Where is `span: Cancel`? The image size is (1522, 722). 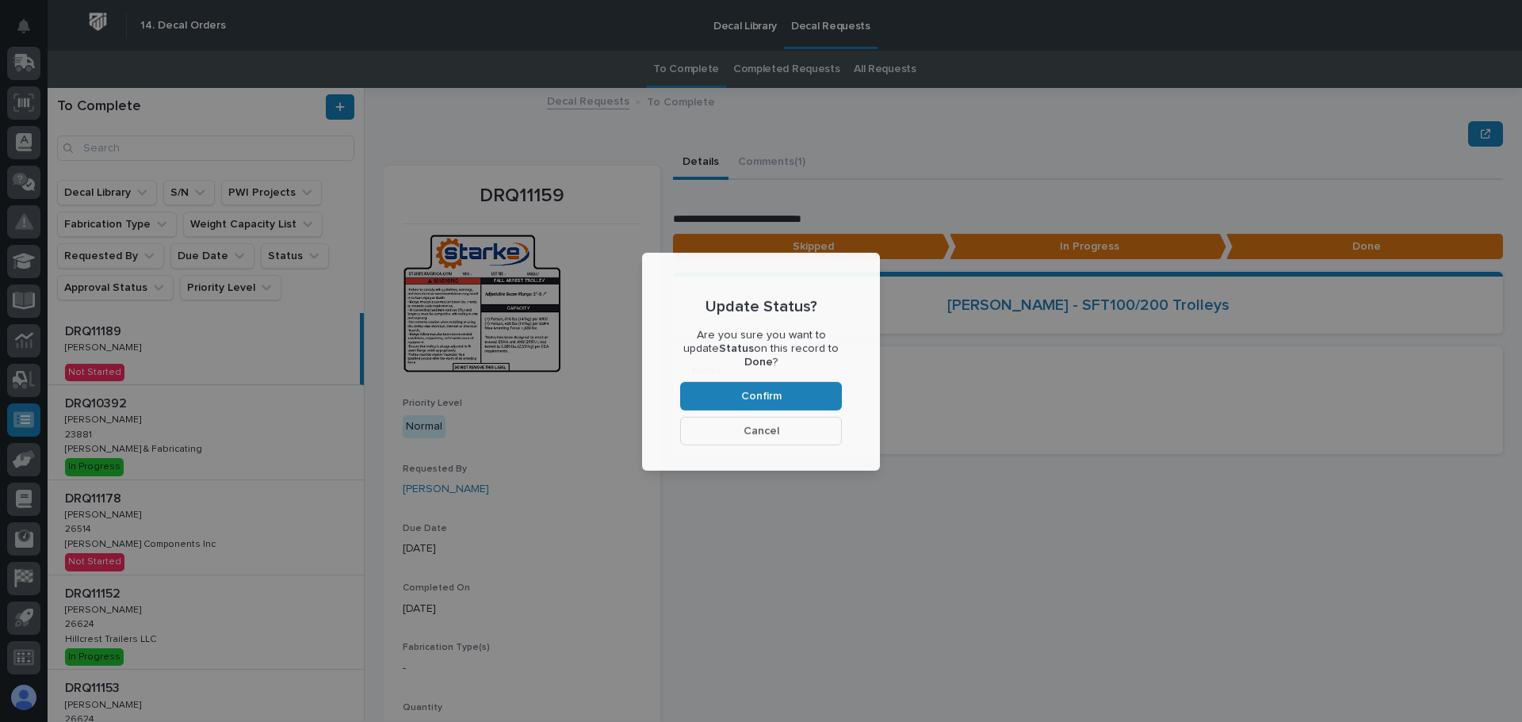 span: Cancel is located at coordinates (761, 430).